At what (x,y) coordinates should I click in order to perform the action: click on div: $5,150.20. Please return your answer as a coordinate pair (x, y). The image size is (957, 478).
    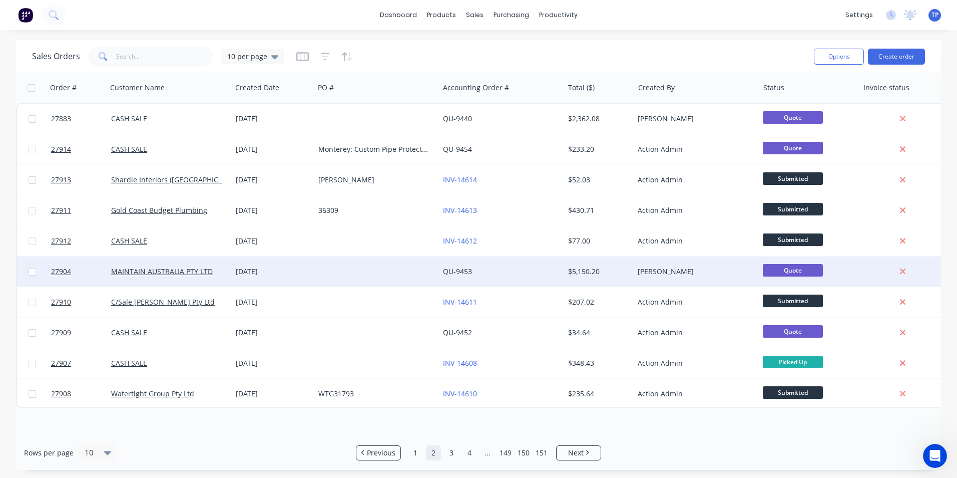
    Looking at the image, I should click on (597, 271).